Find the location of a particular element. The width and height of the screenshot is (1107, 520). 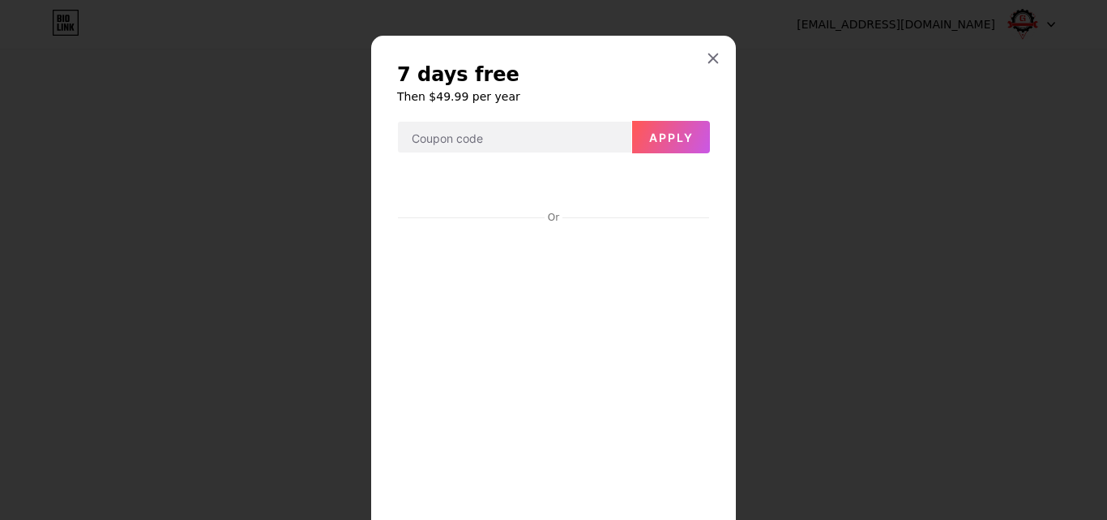

button: Apply is located at coordinates (671, 137).